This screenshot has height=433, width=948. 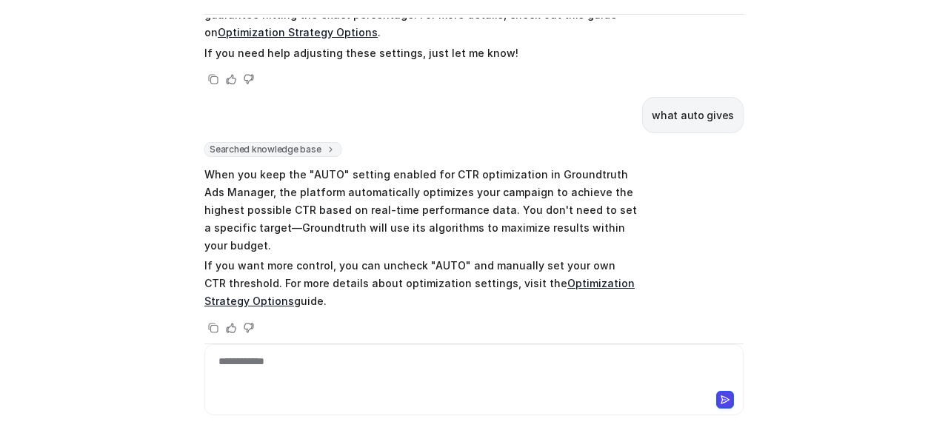 What do you see at coordinates (272, 150) in the screenshot?
I see `span: Searched knowledge base` at bounding box center [272, 150].